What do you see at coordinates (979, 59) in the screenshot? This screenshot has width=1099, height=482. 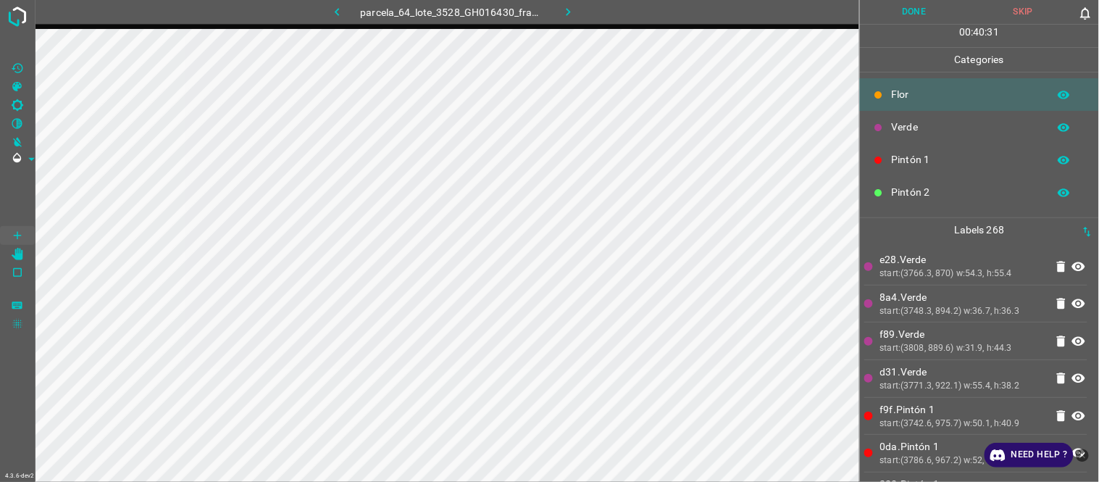 I see `p: Categories` at bounding box center [979, 59].